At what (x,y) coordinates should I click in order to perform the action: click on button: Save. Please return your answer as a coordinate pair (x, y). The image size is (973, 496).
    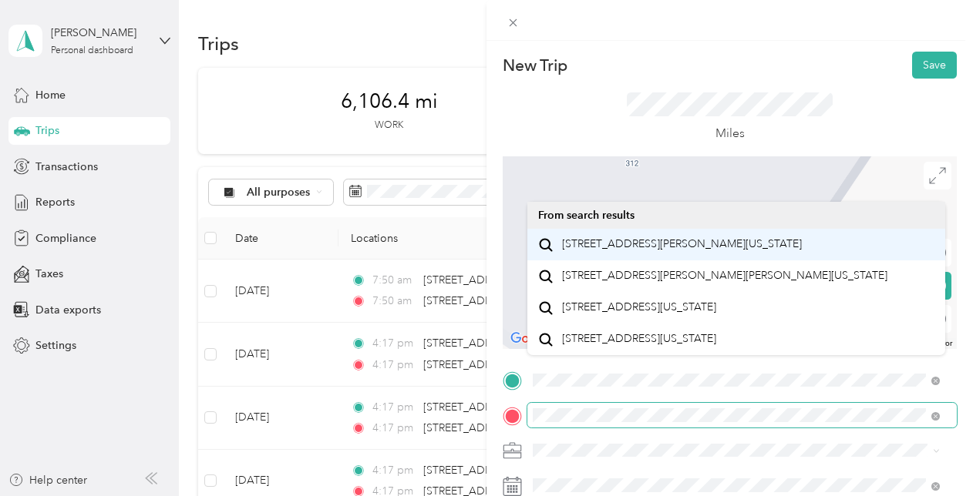
    Looking at the image, I should click on (934, 65).